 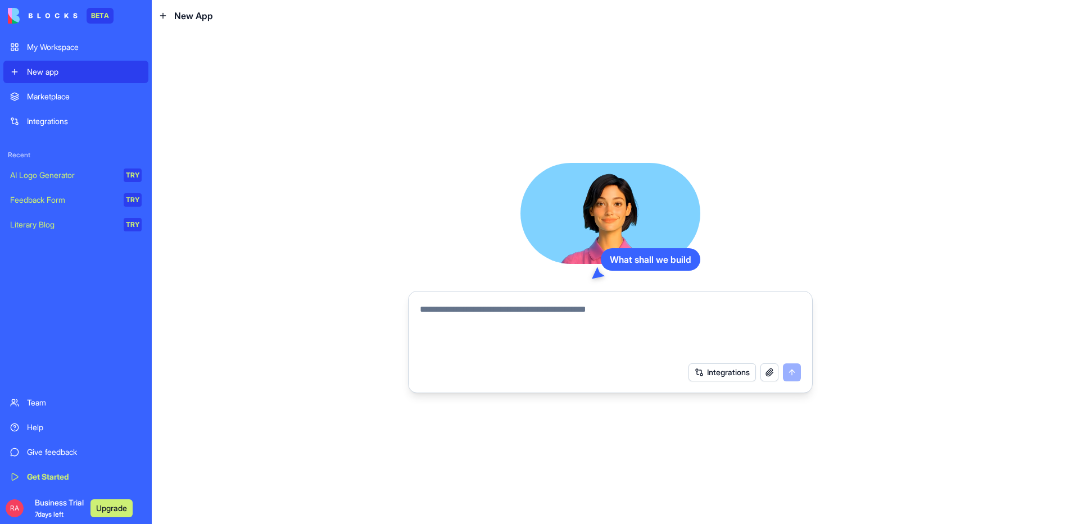 What do you see at coordinates (722, 373) in the screenshot?
I see `button: Integrations` at bounding box center [722, 373].